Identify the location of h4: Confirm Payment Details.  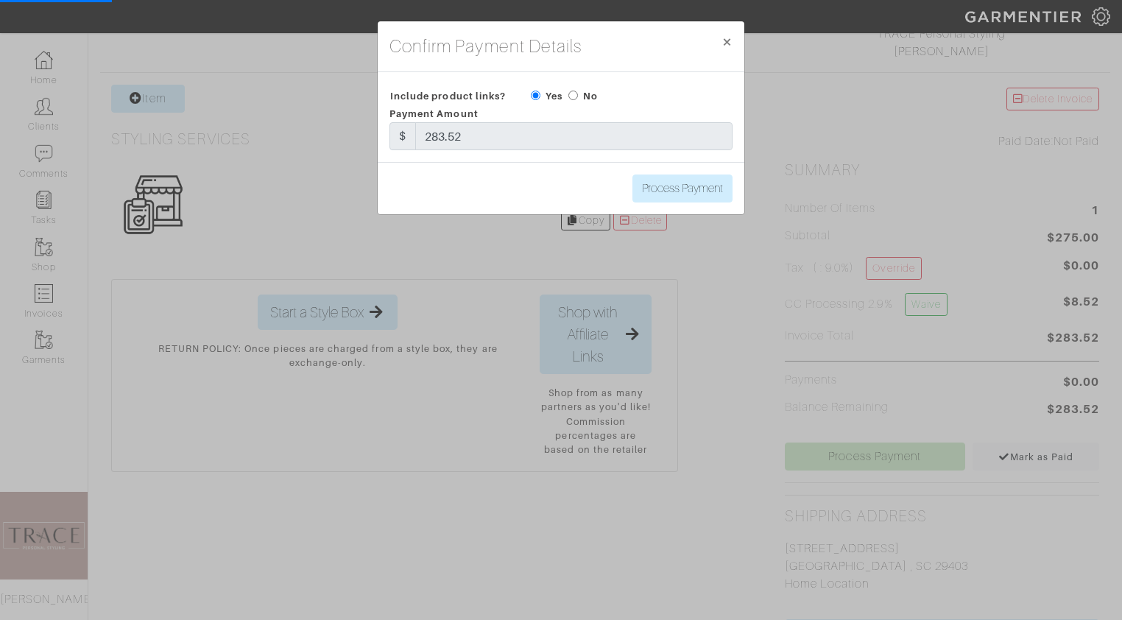
(485, 46).